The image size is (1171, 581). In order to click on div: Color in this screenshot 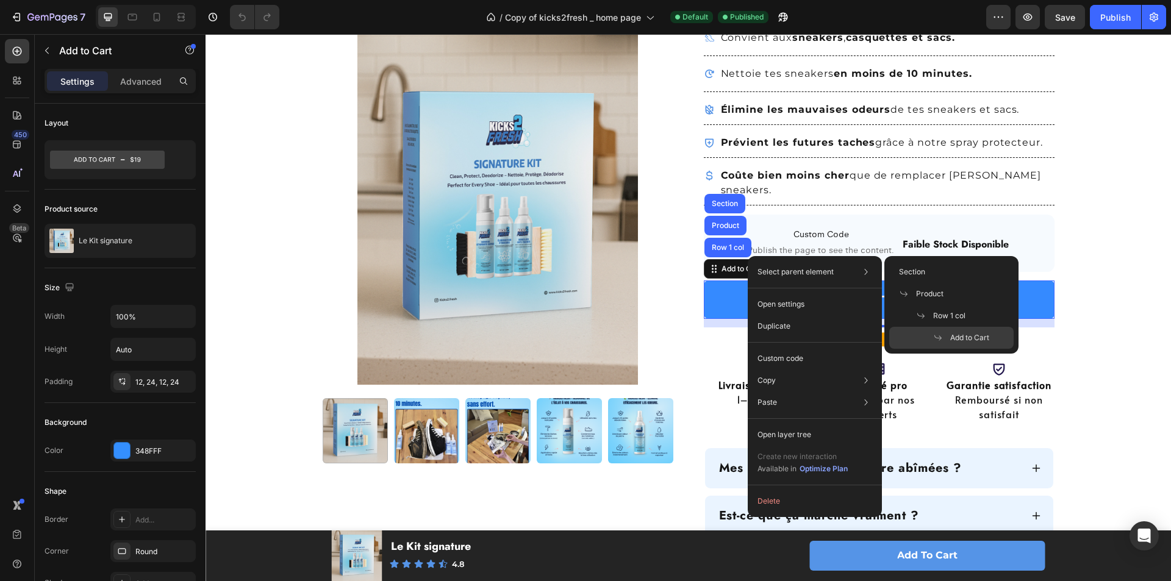, I will do `click(54, 451)`.